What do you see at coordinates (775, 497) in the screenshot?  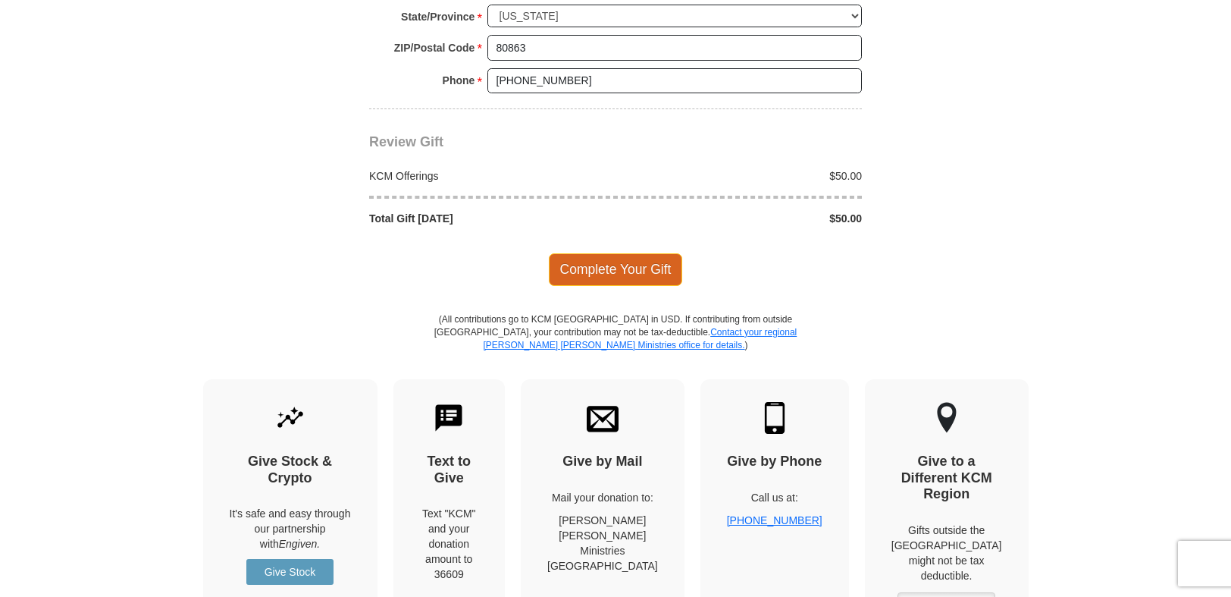 I see `p: Call us at:` at bounding box center [775, 497].